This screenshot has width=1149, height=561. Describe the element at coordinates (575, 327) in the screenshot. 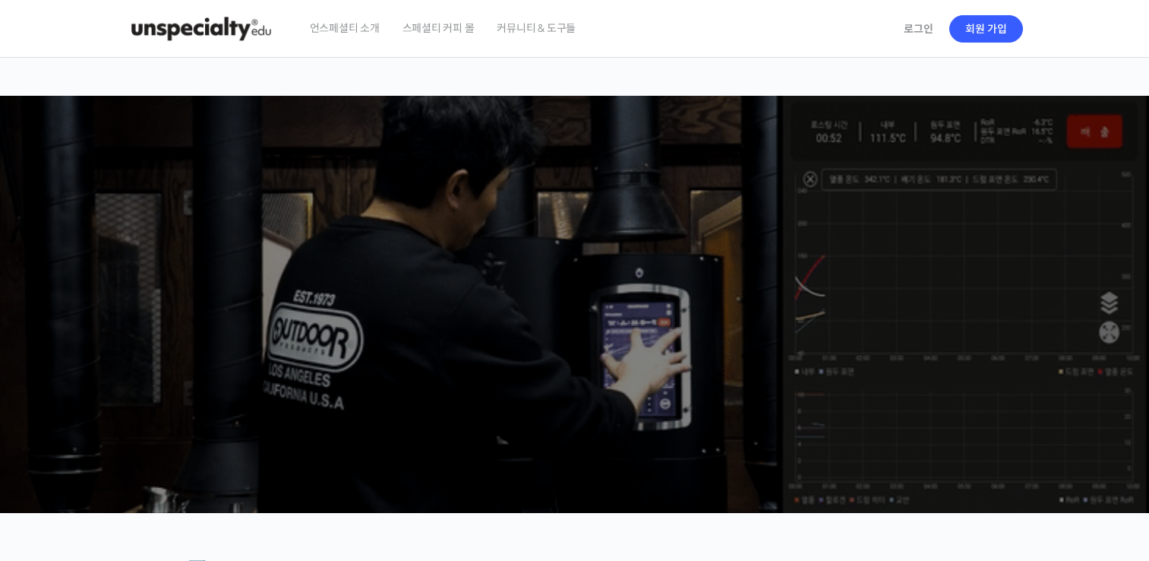

I see `p: 시간과 장소에 구애받지 않고, 검증된 커리큘럼으로` at that location.